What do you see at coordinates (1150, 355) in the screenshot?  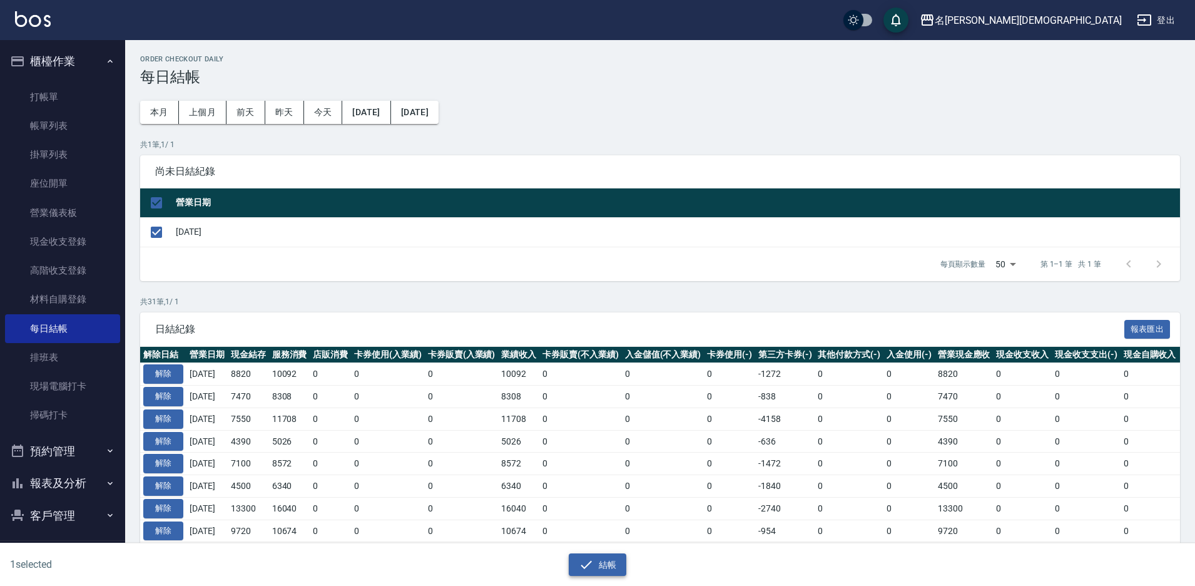 I see `th: 現金自購收入` at bounding box center [1150, 355].